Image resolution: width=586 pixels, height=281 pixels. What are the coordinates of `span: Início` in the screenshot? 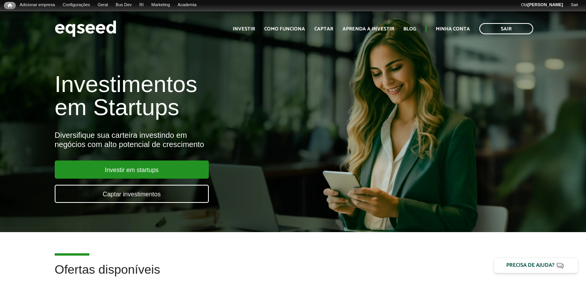 It's located at (10, 5).